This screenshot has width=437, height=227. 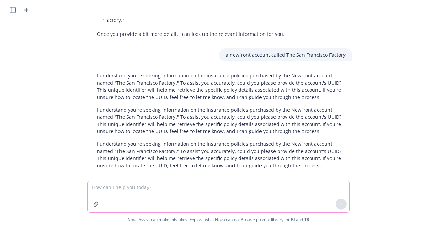 I want to click on p: a newfront account called The San Francisco Factory, so click(x=286, y=55).